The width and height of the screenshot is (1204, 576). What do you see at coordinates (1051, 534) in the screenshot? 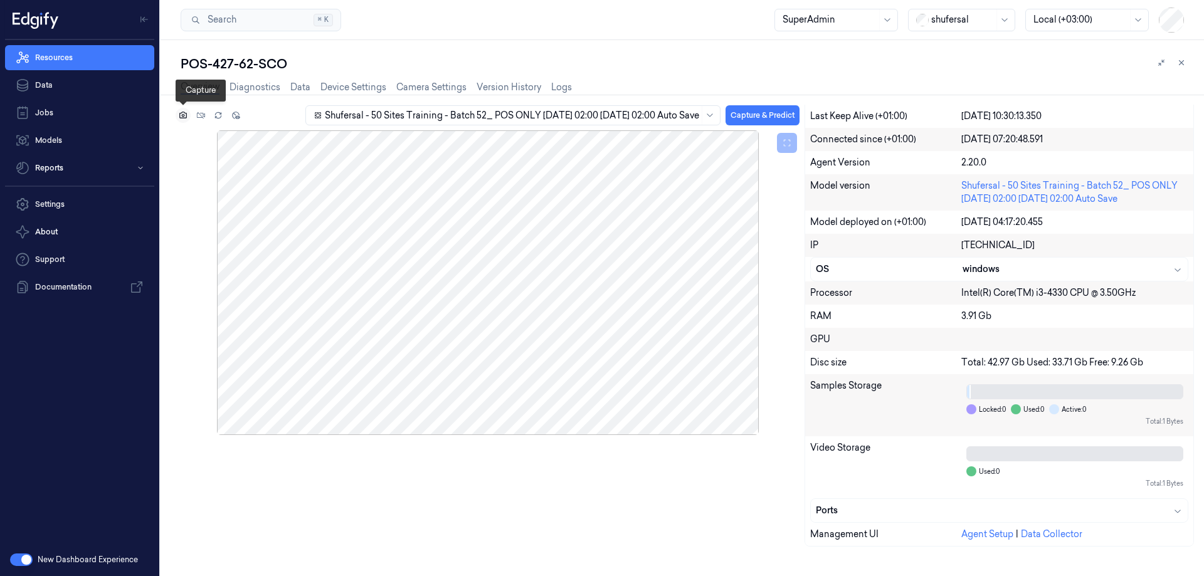
I see `a: Data Collector` at bounding box center [1051, 534].